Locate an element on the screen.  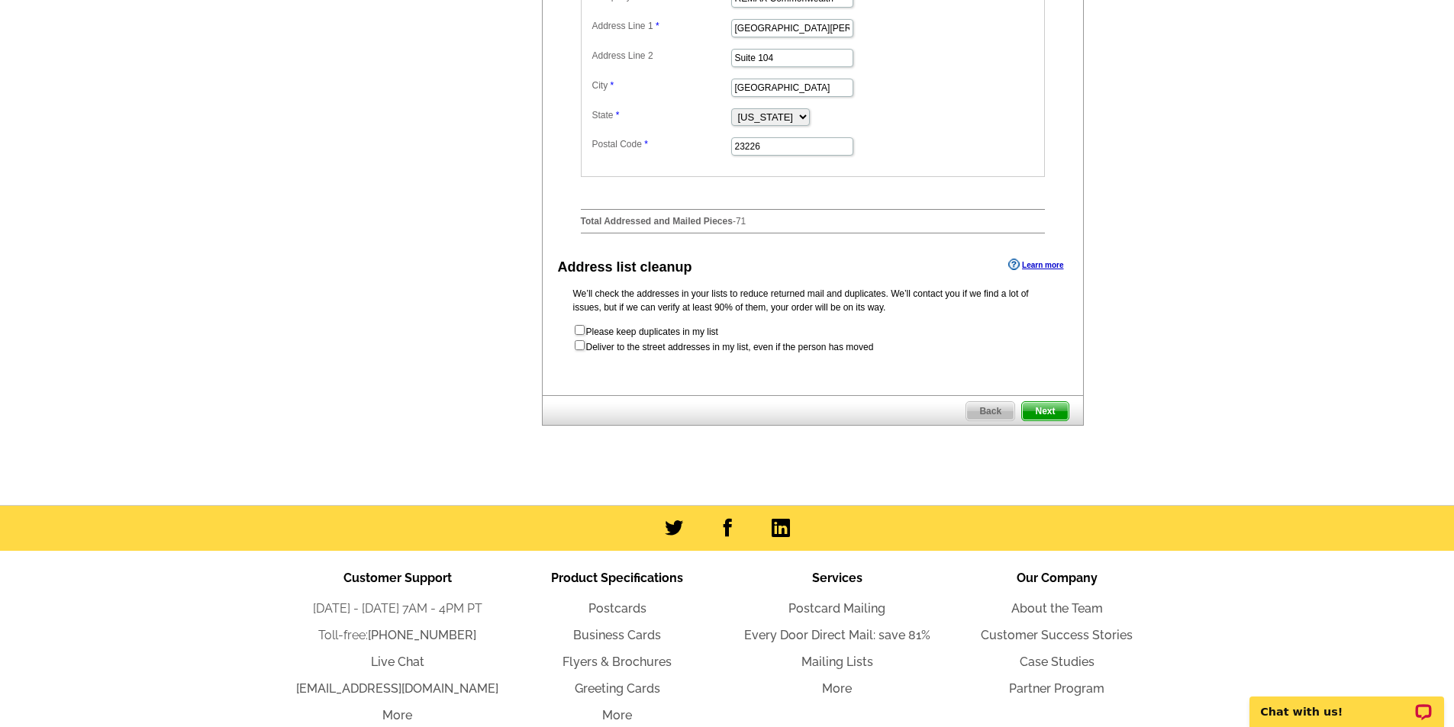
a: Every Door Direct Mail: save 81% is located at coordinates (837, 635).